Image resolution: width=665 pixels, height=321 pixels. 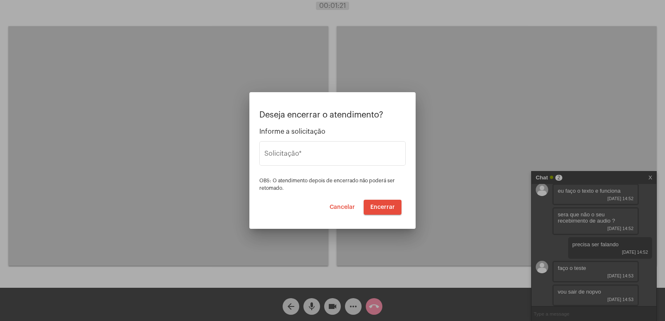 What do you see at coordinates (382, 207) in the screenshot?
I see `span: Encerrar` at bounding box center [382, 207].